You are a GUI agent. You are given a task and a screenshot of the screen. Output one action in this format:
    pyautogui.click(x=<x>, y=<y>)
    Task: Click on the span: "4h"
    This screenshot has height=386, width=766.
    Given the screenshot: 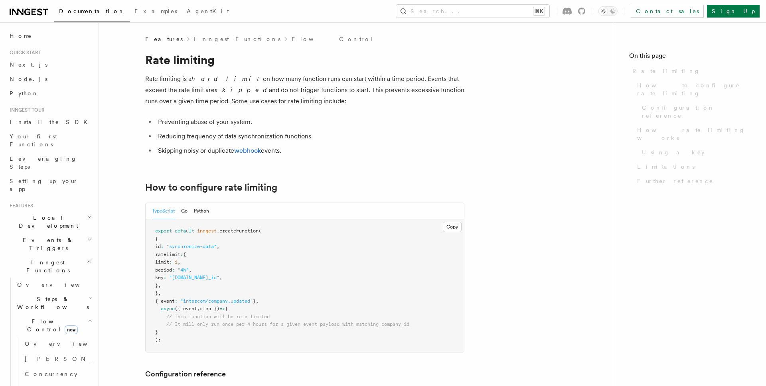 What is the action you would take?
    pyautogui.click(x=183, y=270)
    